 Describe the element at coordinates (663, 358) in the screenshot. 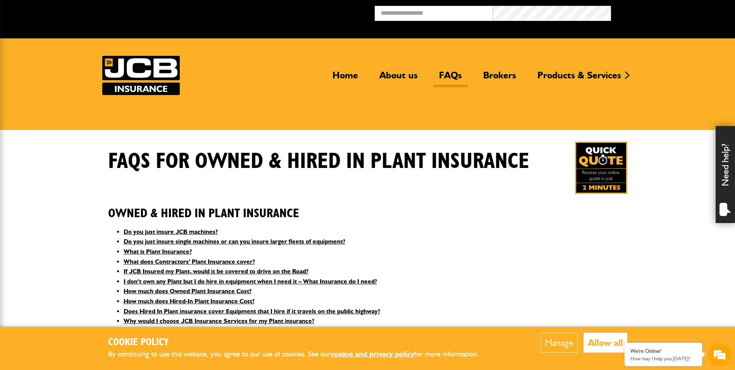

I see `p: How may I help you today?` at that location.